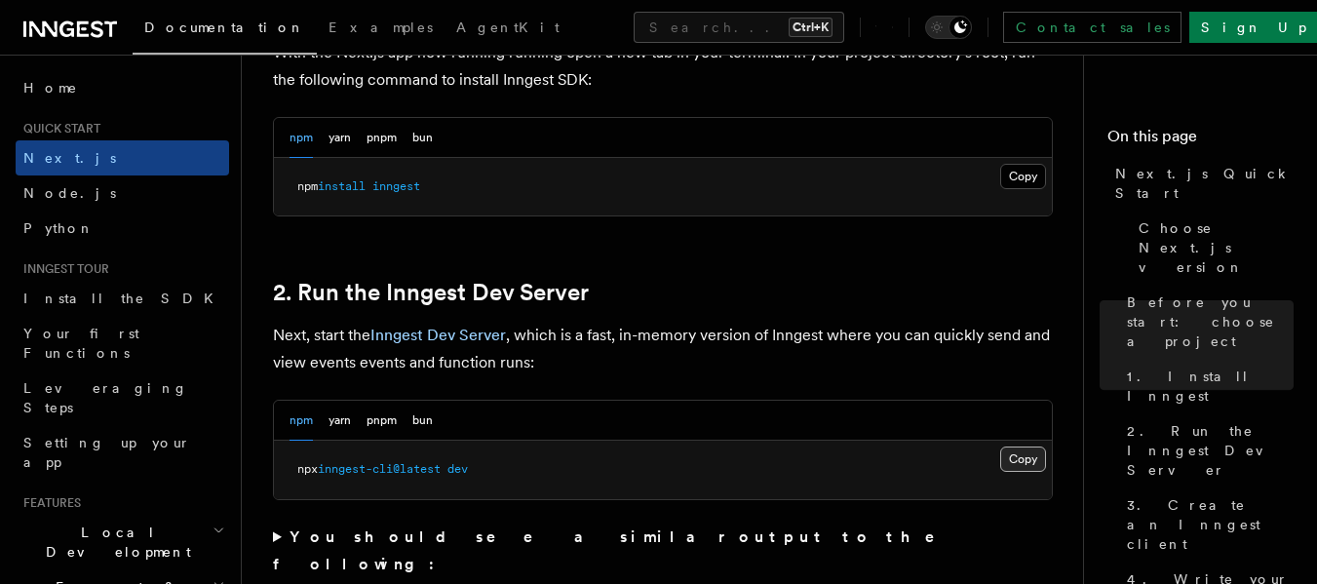  Describe the element at coordinates (124, 298) in the screenshot. I see `span: Install the SDK` at that location.